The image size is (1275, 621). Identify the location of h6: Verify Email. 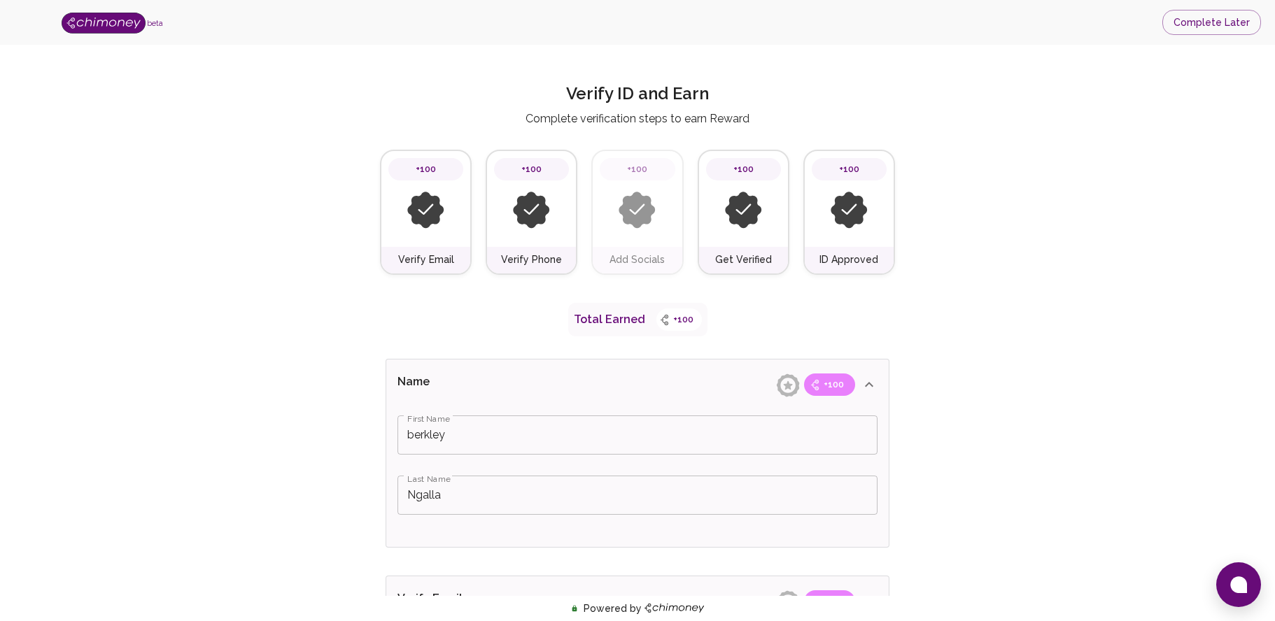
(426, 260).